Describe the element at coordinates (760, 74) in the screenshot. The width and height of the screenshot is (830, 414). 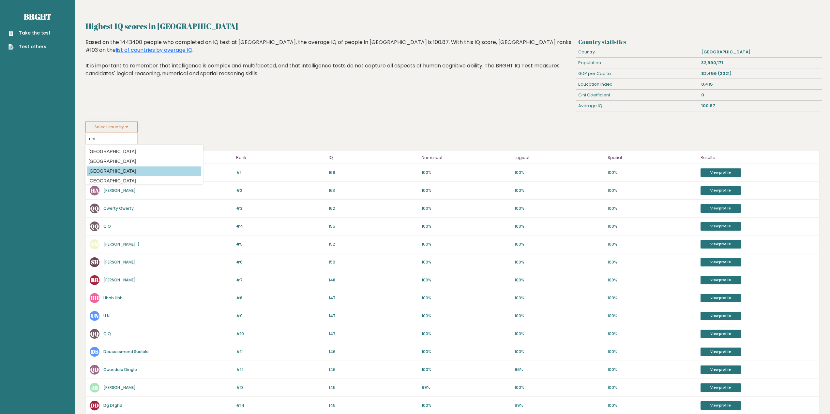
I see `div: $2,456 (2021)` at that location.